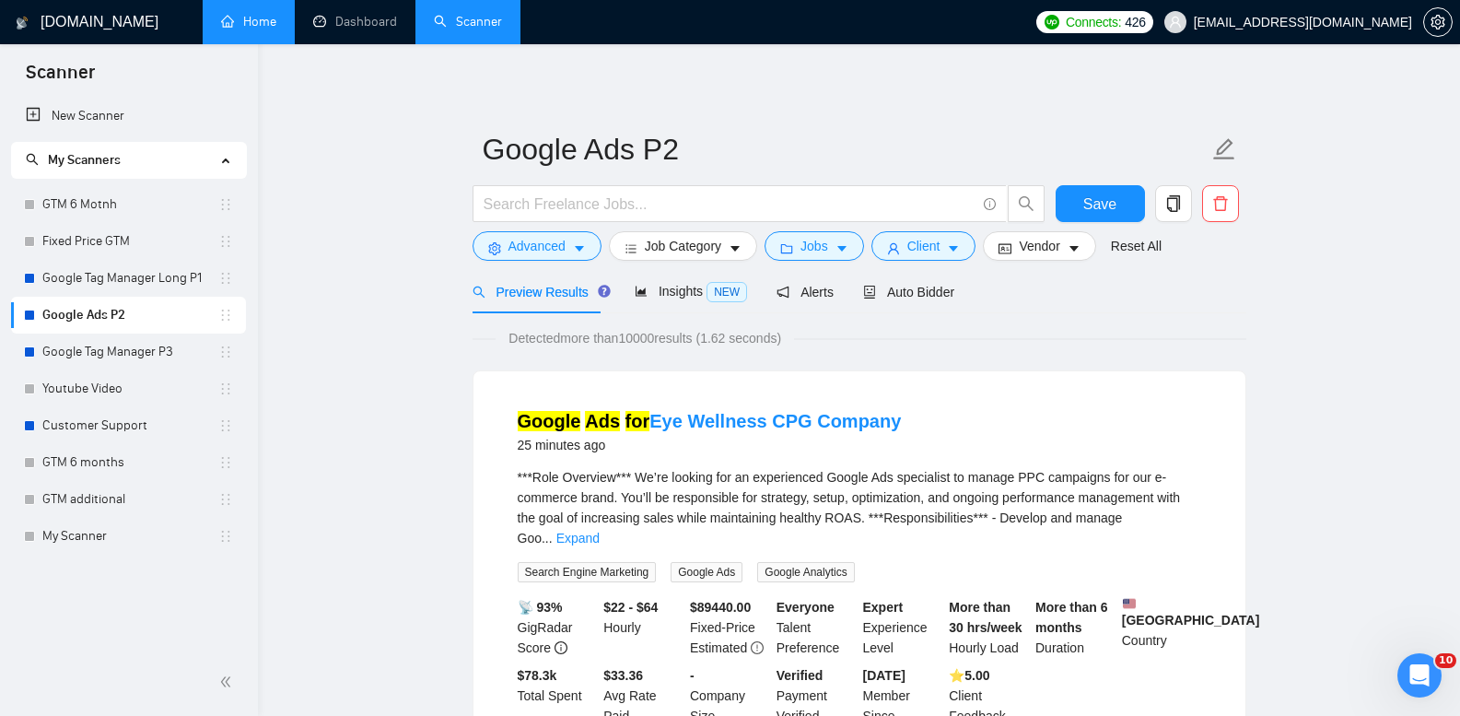 This screenshot has height=716, width=1460. Describe the element at coordinates (1075, 627) in the screenshot. I see `div: Duration` at that location.